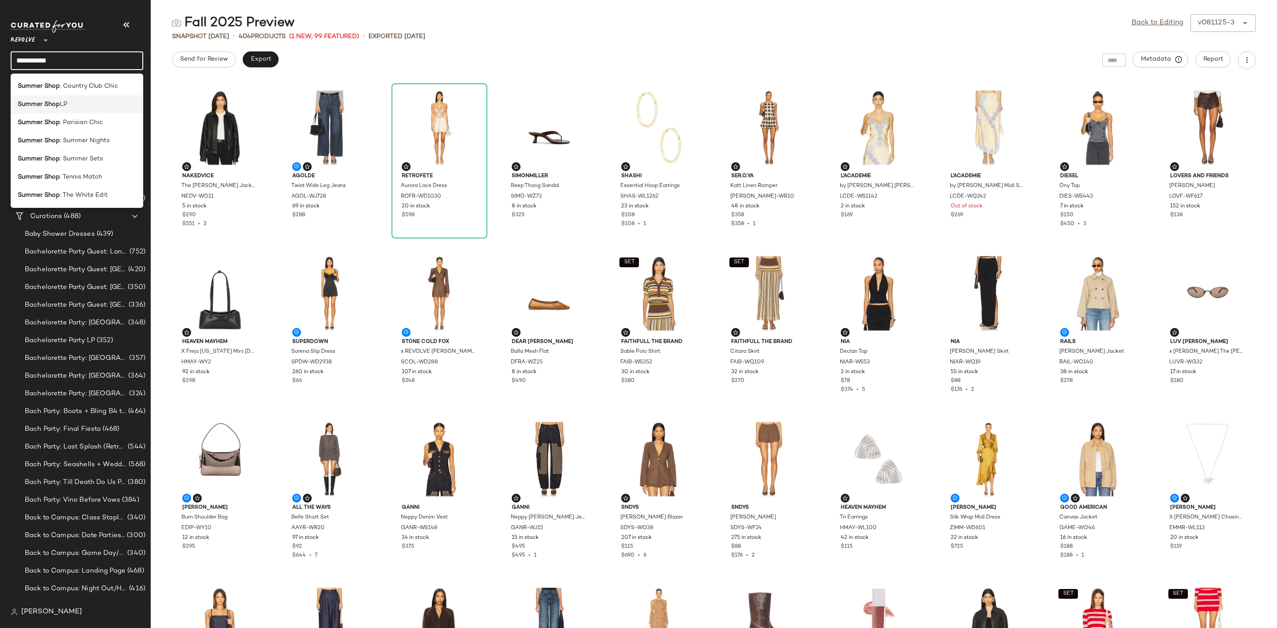 The height and width of the screenshot is (628, 1277). I want to click on span: Silk Wrap Midi Dress, so click(975, 518).